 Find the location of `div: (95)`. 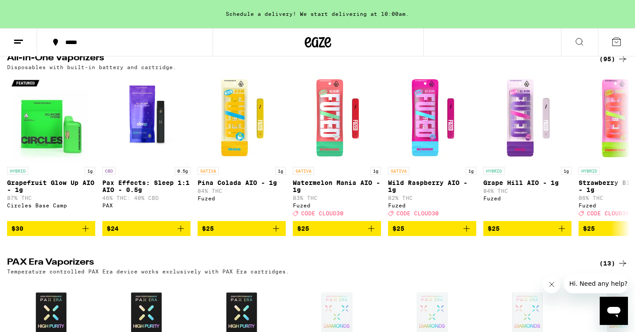

div: (95) is located at coordinates (613, 59).